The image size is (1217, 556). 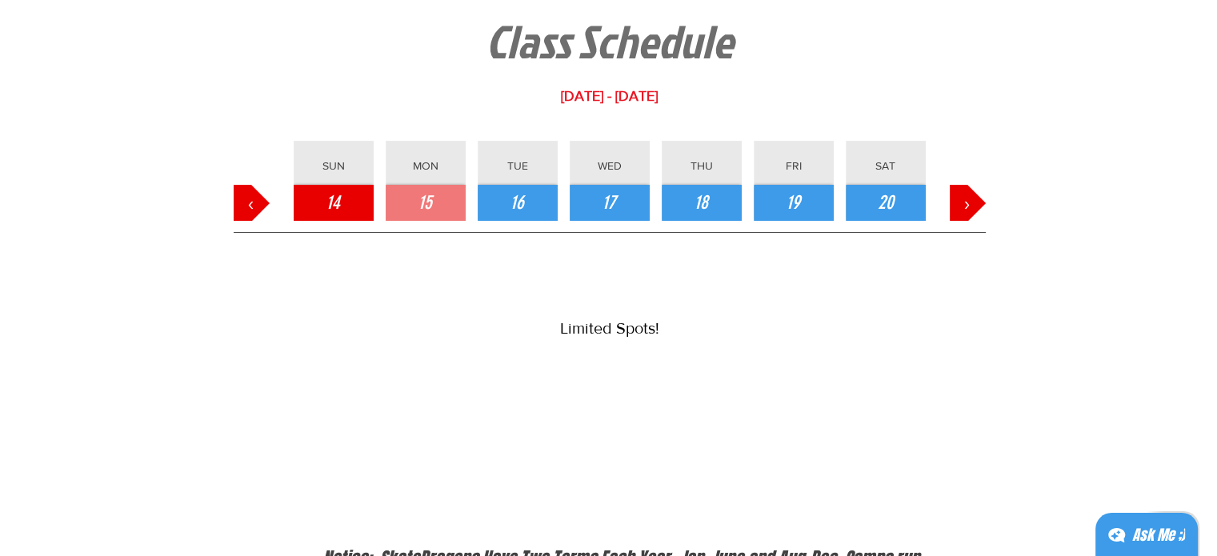 What do you see at coordinates (1158, 535) in the screenshot?
I see `div: Ask Me ;)` at bounding box center [1158, 535].